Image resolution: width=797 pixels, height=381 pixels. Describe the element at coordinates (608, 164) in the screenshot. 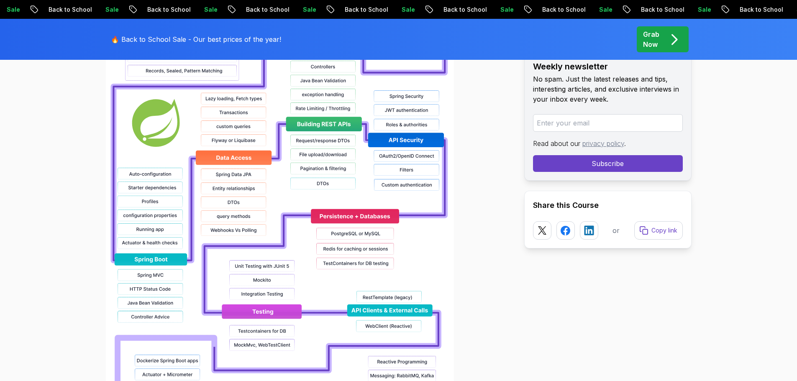

I see `button: Subscribe` at that location.